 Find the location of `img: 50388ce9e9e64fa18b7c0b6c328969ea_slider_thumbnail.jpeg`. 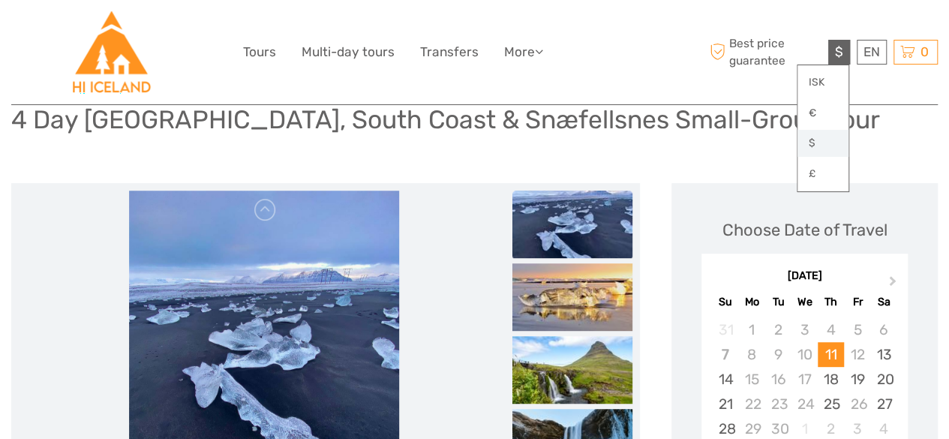

img: 50388ce9e9e64fa18b7c0b6c328969ea_slider_thumbnail.jpeg is located at coordinates (572, 224).